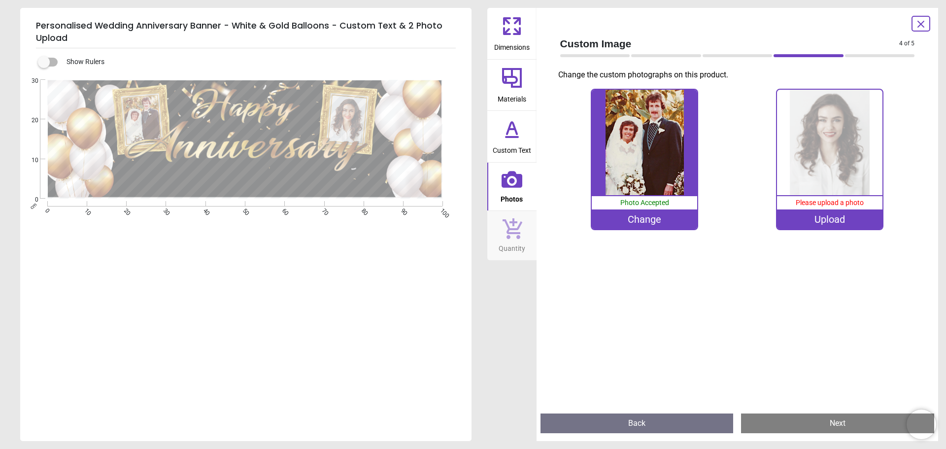  Describe the element at coordinates (637, 423) in the screenshot. I see `button: Back` at that location.